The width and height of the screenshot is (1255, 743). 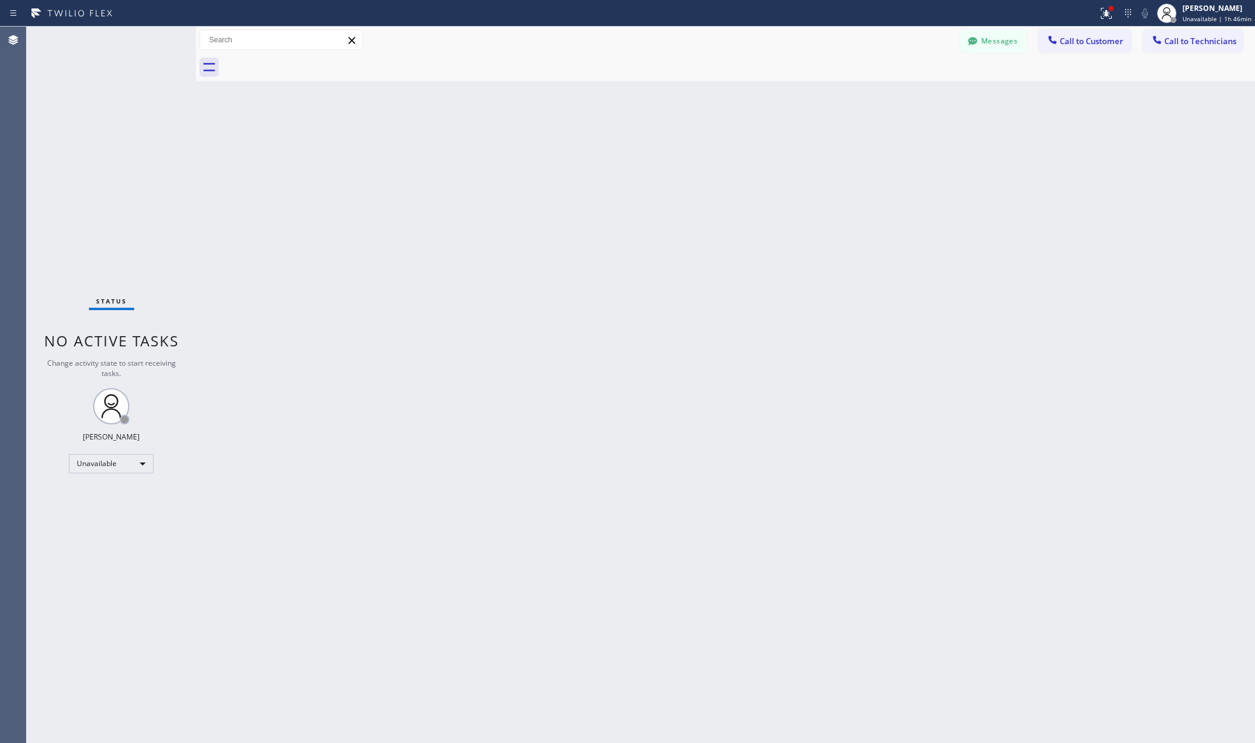 I want to click on input: Search, so click(x=281, y=40).